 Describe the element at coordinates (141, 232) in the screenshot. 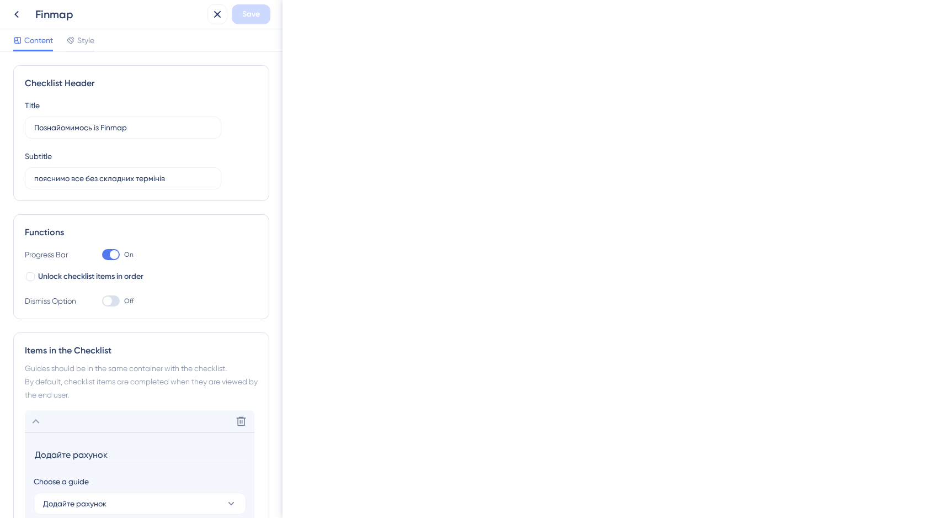

I see `div: Functions` at that location.